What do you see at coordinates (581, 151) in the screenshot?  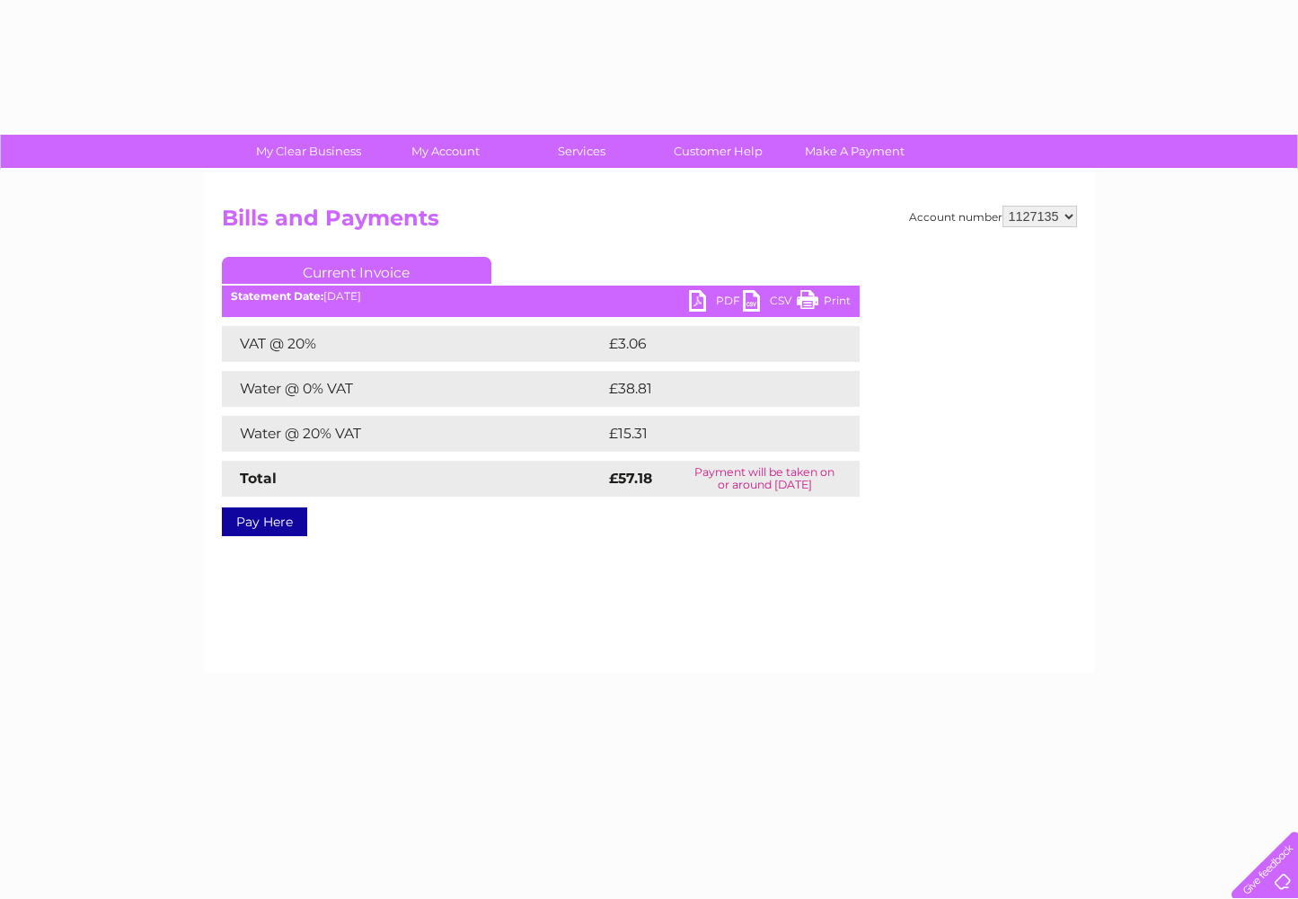 I see `a: Services` at bounding box center [581, 151].